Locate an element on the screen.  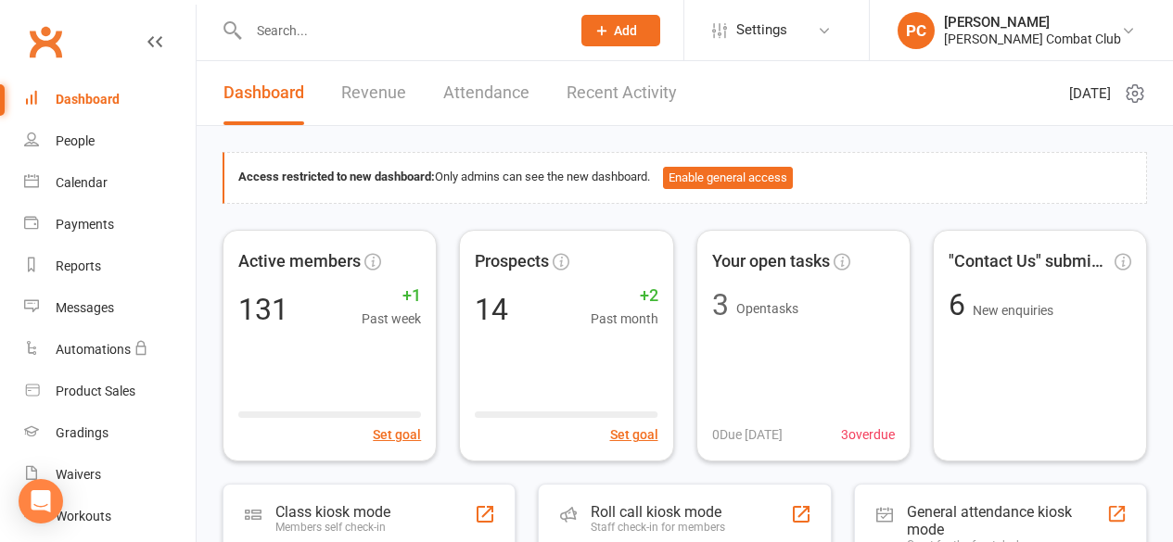
div: General attendance kiosk mode is located at coordinates (1006, 521).